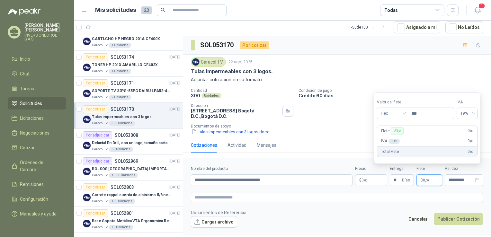  What do you see at coordinates (418, 219) in the screenshot?
I see `button: Cancelar` at bounding box center [418, 219].